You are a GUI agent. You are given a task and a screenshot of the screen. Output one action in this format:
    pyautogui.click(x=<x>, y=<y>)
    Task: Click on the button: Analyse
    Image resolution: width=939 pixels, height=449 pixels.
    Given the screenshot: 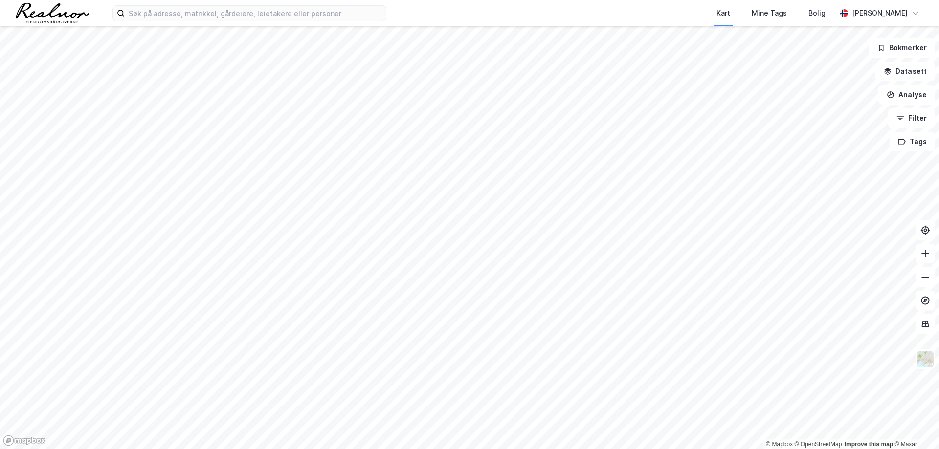 What is the action you would take?
    pyautogui.click(x=907, y=95)
    